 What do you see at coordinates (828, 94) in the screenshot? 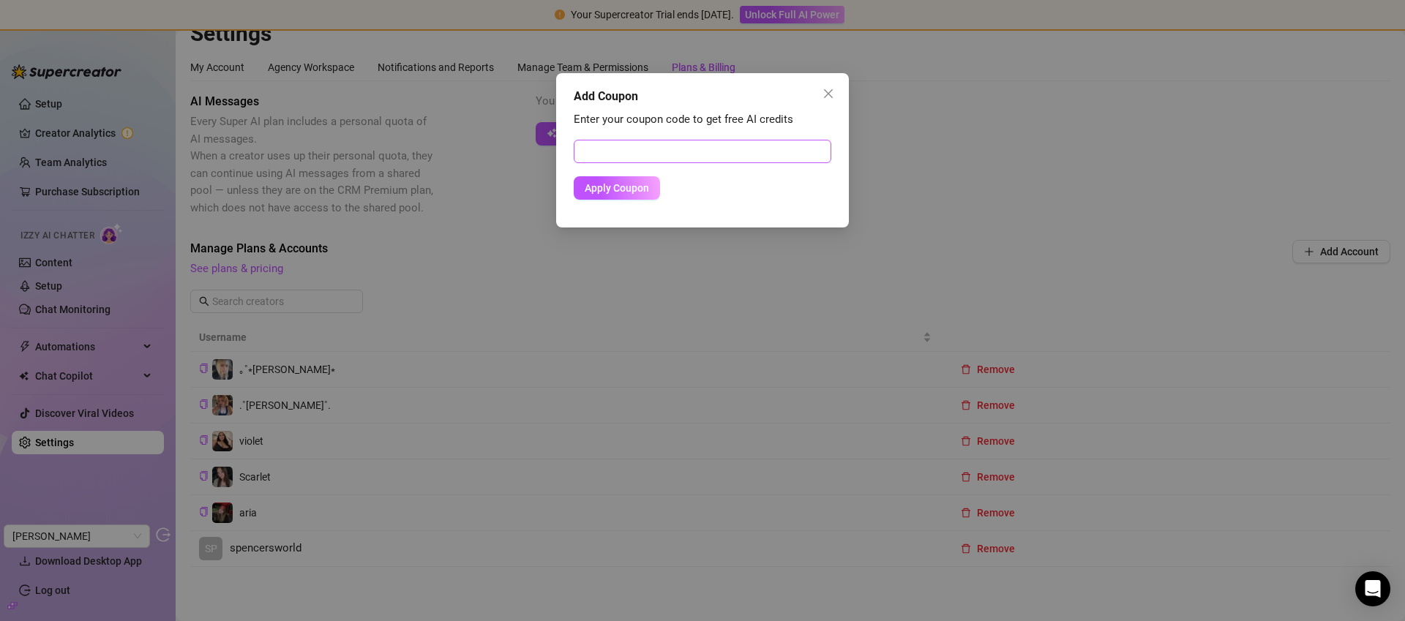
I see `button: Close` at bounding box center [828, 94].